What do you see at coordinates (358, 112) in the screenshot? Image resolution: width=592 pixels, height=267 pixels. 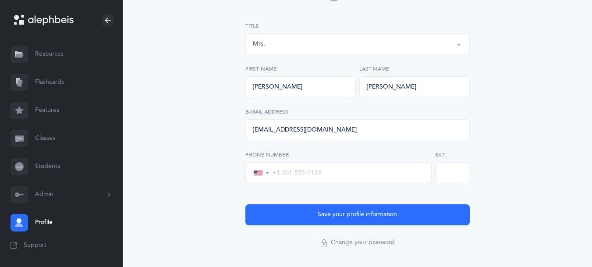 I see `label: E-Mail Address` at bounding box center [358, 112].